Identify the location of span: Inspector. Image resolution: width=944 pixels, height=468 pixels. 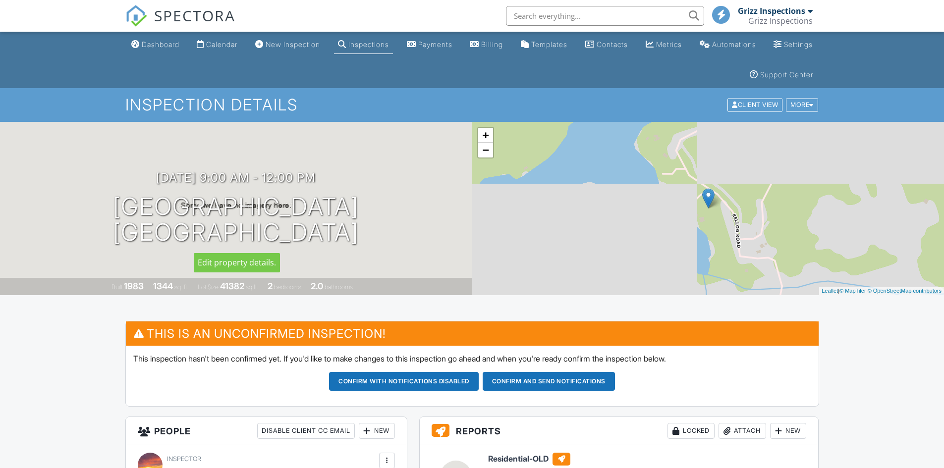
(184, 459).